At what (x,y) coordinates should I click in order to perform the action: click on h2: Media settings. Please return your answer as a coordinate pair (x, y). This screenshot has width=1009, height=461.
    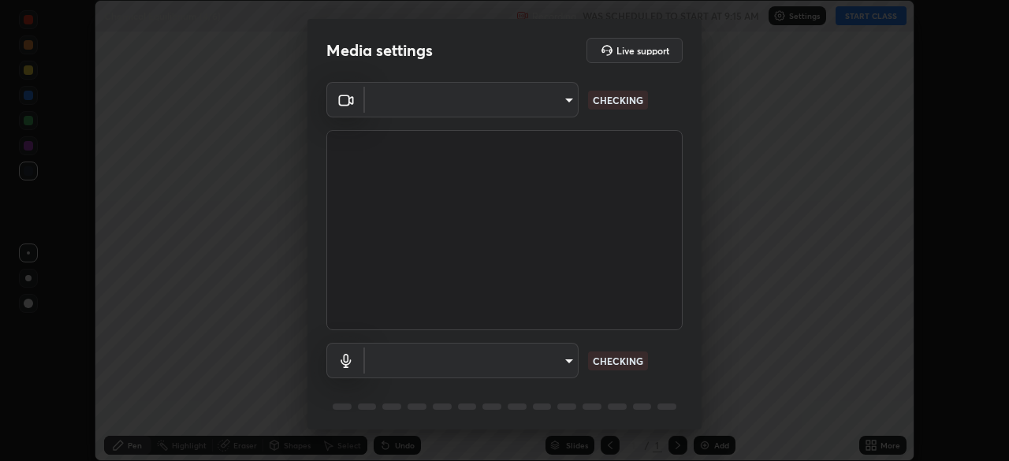
    Looking at the image, I should click on (379, 50).